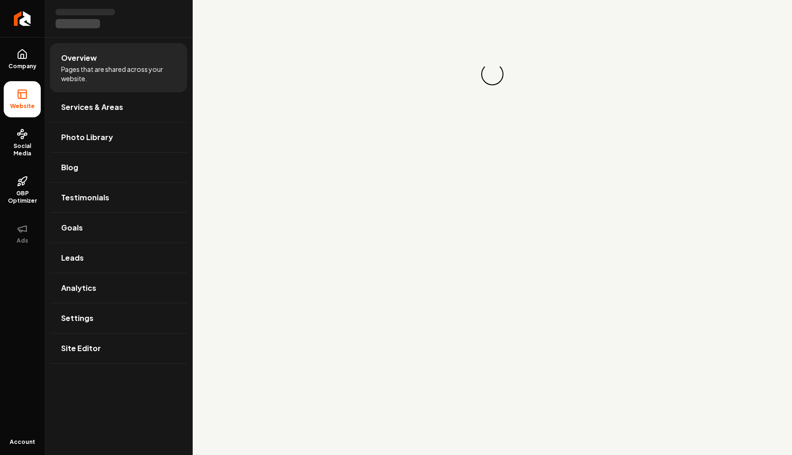  What do you see at coordinates (22, 19) in the screenshot?
I see `img: Rebolt Logo` at bounding box center [22, 19].